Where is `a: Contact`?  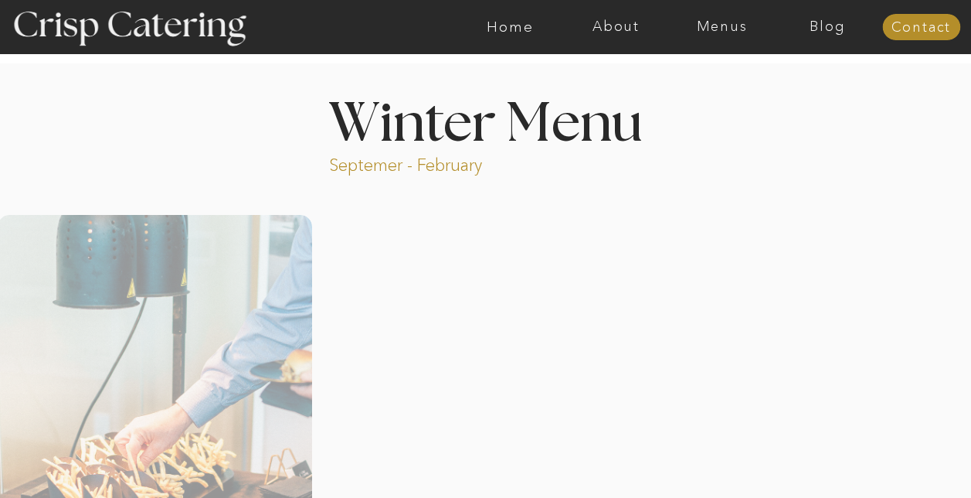 a: Contact is located at coordinates (921, 28).